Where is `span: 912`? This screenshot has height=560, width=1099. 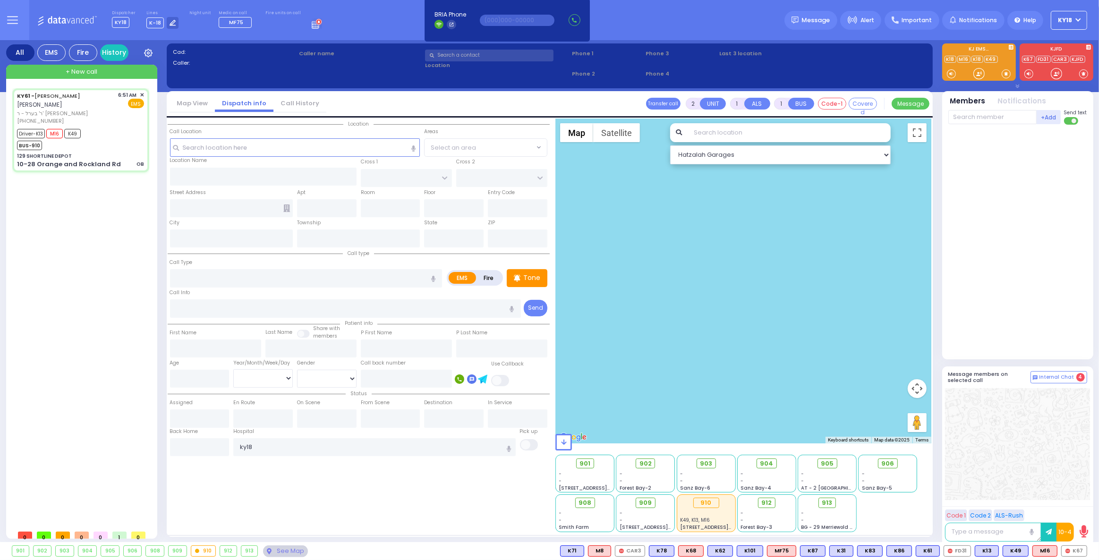
span: 912 is located at coordinates (767, 503).